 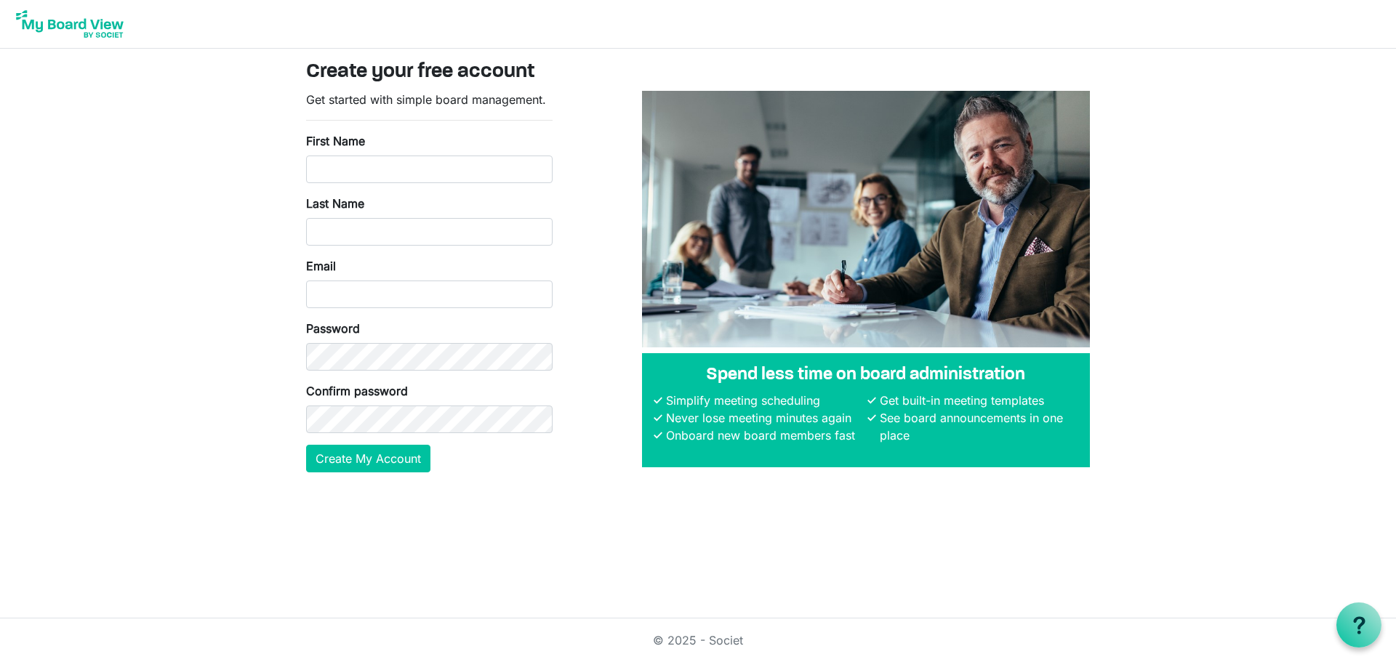 What do you see at coordinates (333, 329) in the screenshot?
I see `label: Password` at bounding box center [333, 329].